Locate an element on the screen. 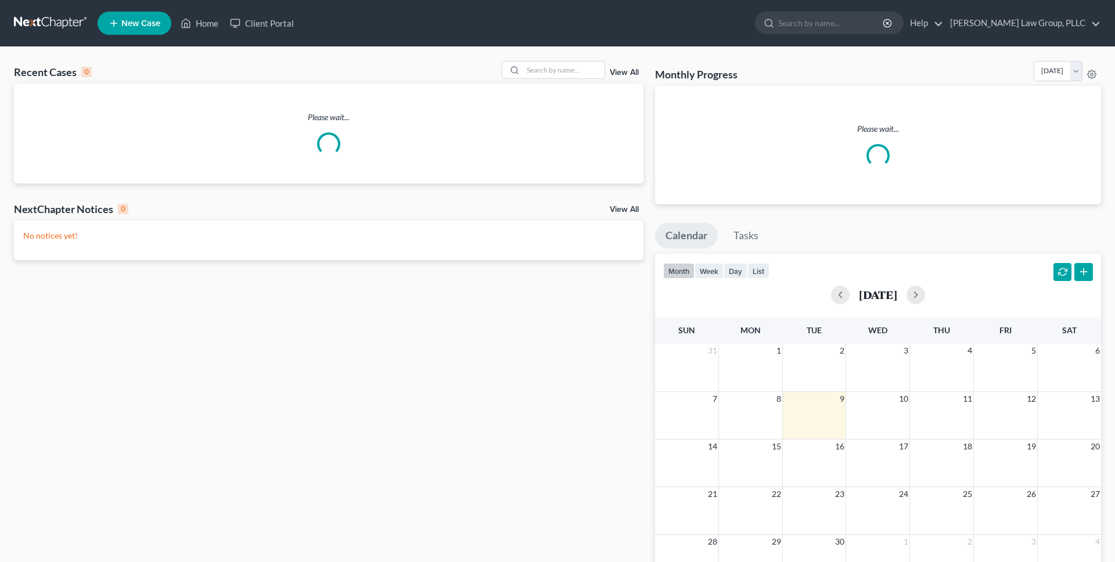  span: 29 is located at coordinates (776, 542).